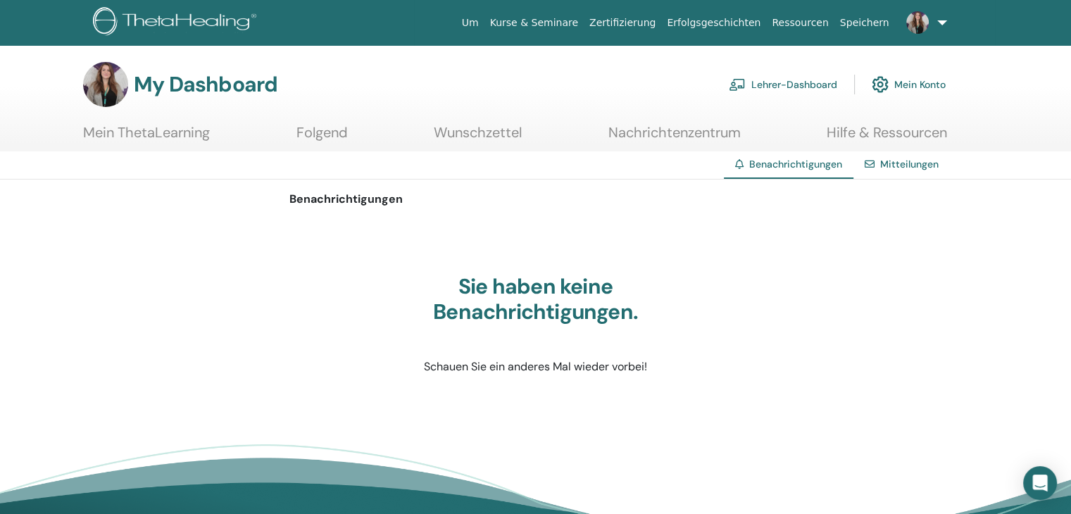  I want to click on a: Um, so click(471, 23).